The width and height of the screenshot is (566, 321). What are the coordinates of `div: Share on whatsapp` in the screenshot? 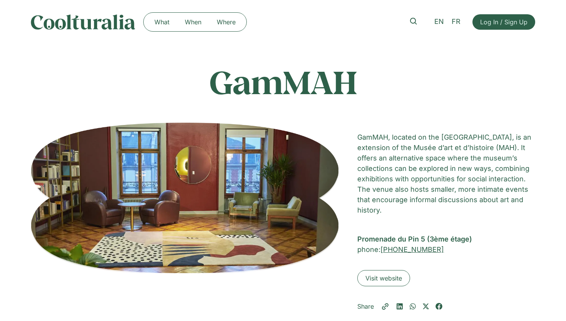 It's located at (413, 306).